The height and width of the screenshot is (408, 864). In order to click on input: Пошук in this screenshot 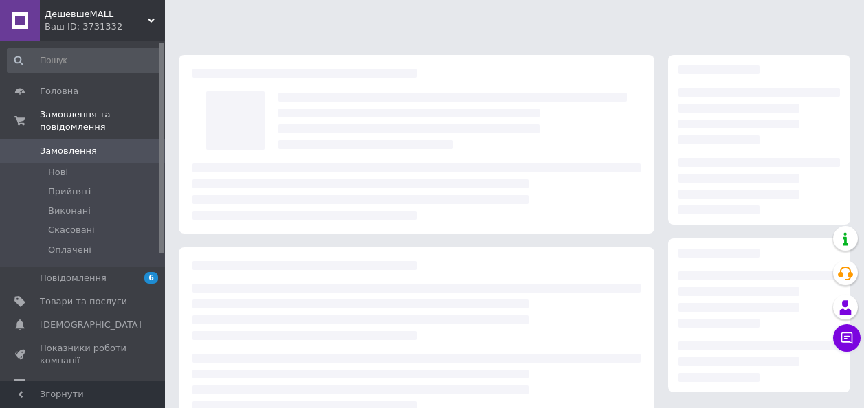, I will do `click(85, 61)`.